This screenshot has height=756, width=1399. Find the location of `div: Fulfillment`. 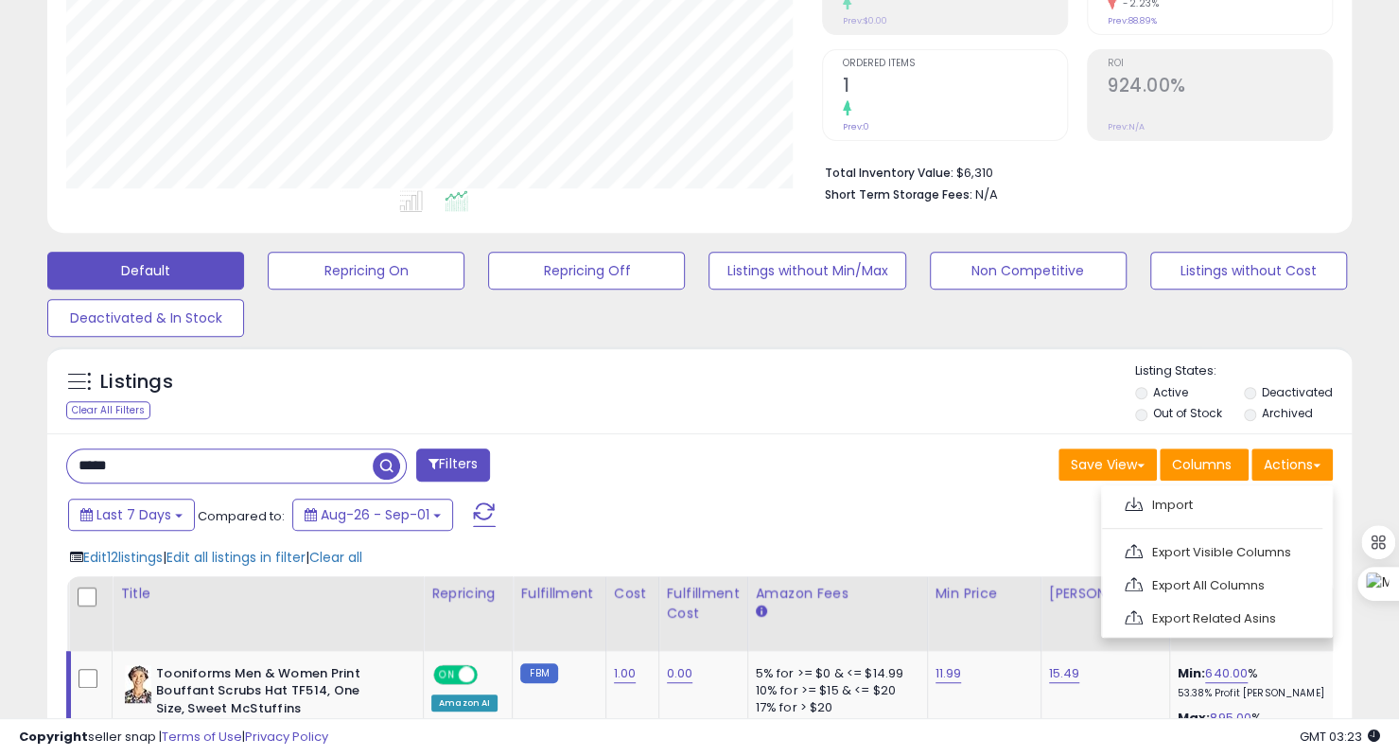

div: Fulfillment is located at coordinates (558, 593).